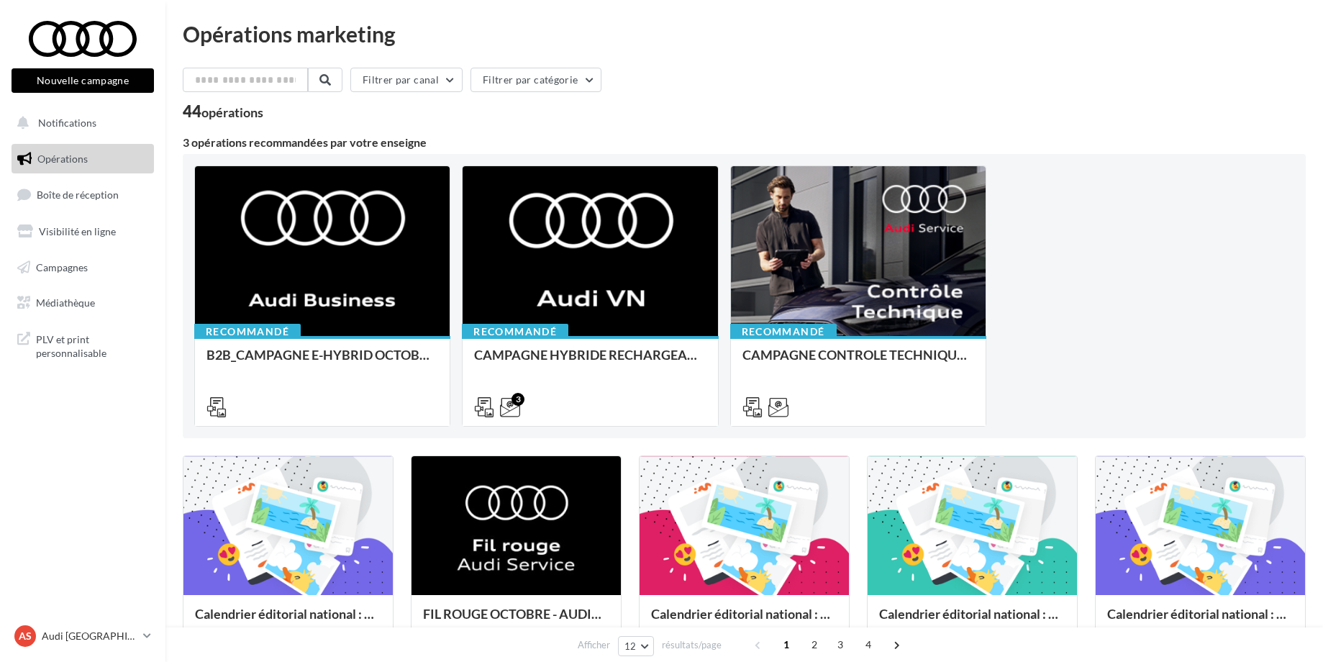 This screenshot has height=662, width=1323. Describe the element at coordinates (744, 142) in the screenshot. I see `div: 3 opérations recommandées par votre enseigne` at that location.